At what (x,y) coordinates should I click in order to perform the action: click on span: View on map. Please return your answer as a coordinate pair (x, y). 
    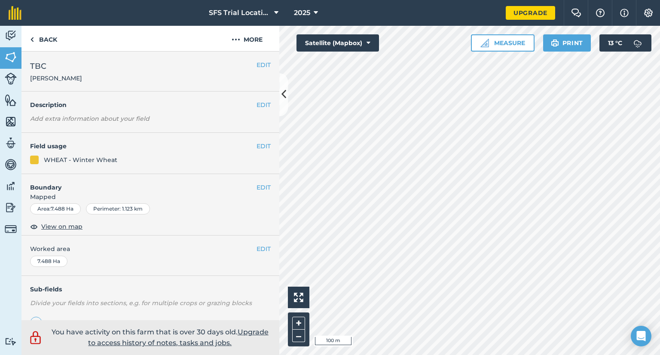
    Looking at the image, I should click on (62, 227).